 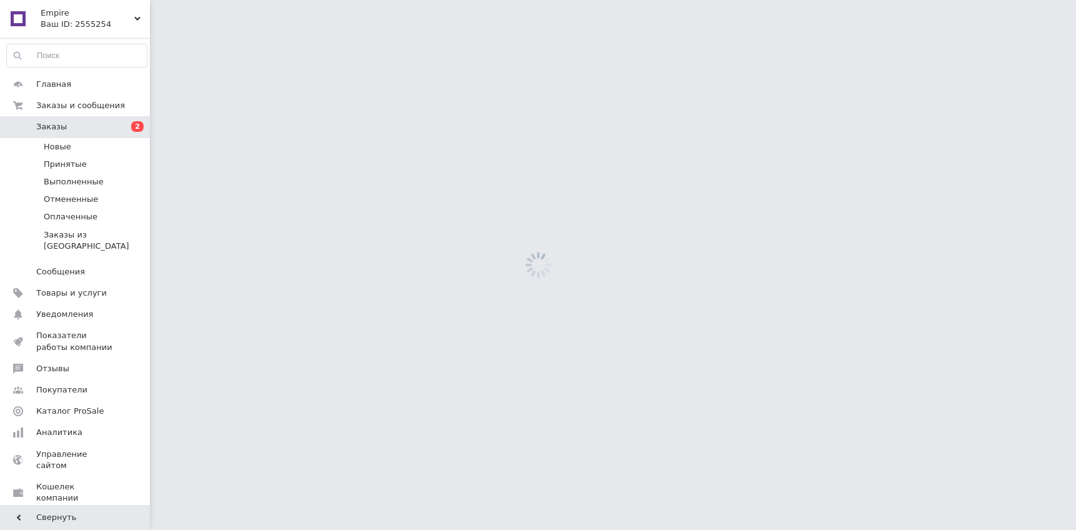 What do you see at coordinates (64, 314) in the screenshot?
I see `span: Уведомления` at bounding box center [64, 314].